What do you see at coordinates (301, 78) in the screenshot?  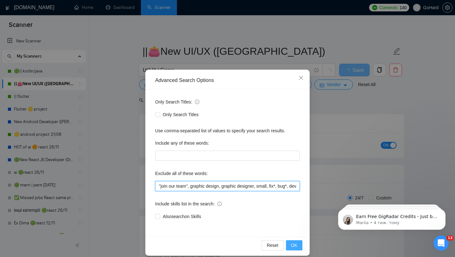 I see `span: close` at bounding box center [301, 78].